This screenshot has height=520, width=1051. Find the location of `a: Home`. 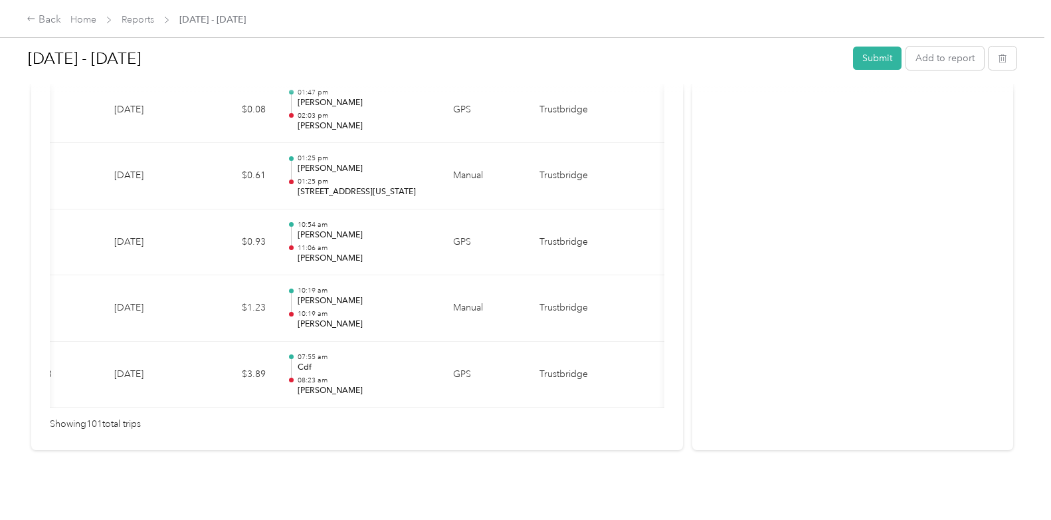

a: Home is located at coordinates (83, 19).